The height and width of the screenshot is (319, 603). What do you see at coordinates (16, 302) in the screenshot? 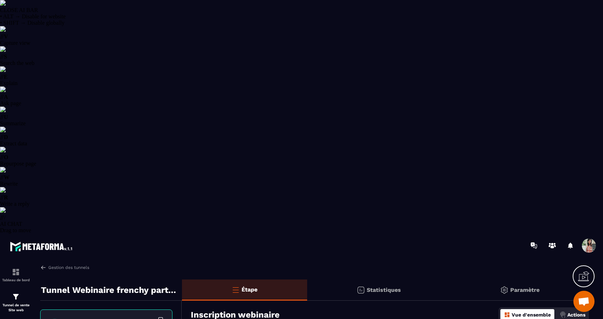
I see `a: formationformationTunnel de vente Site web` at bounding box center [16, 302].